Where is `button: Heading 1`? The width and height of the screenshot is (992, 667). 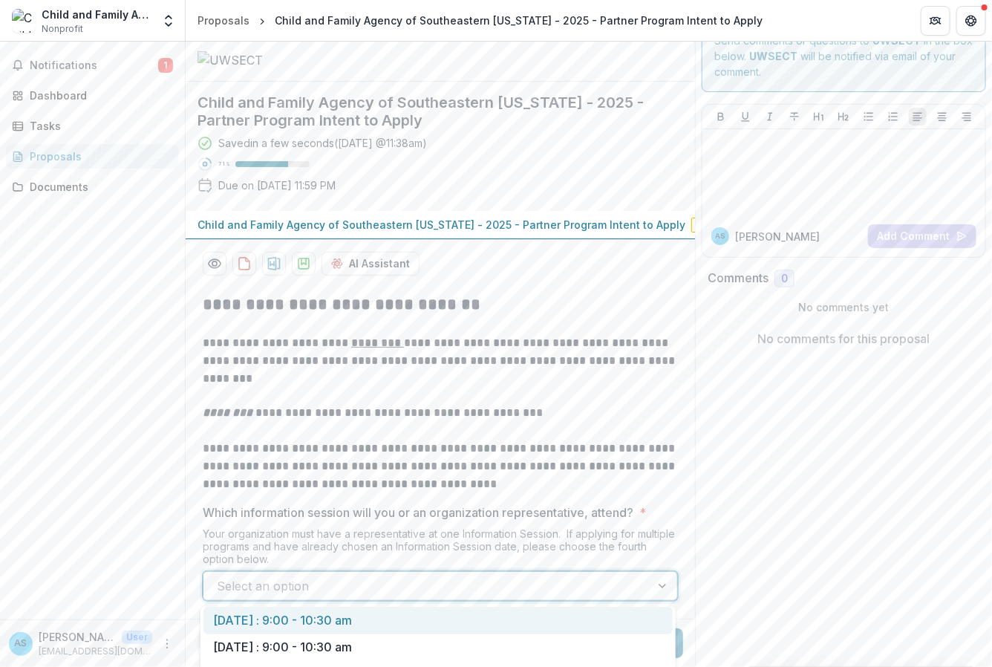
button: Heading 1 is located at coordinates (819, 117).